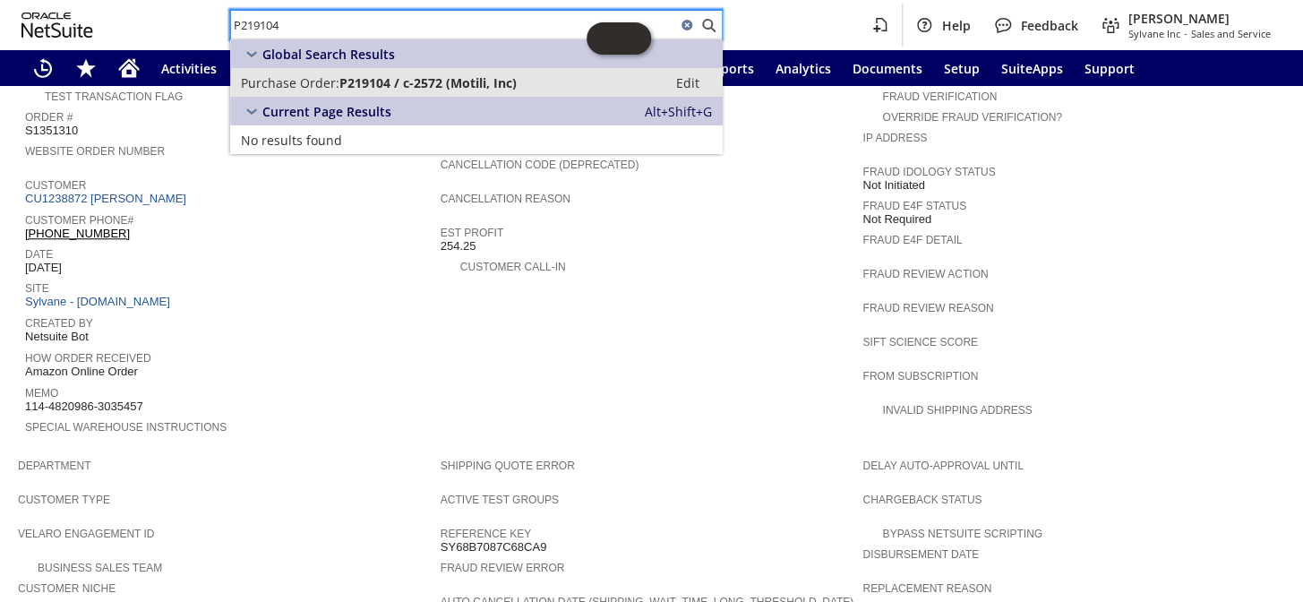 The width and height of the screenshot is (1303, 602). What do you see at coordinates (86, 534) in the screenshot?
I see `a: Velaro Engagement ID` at bounding box center [86, 534].